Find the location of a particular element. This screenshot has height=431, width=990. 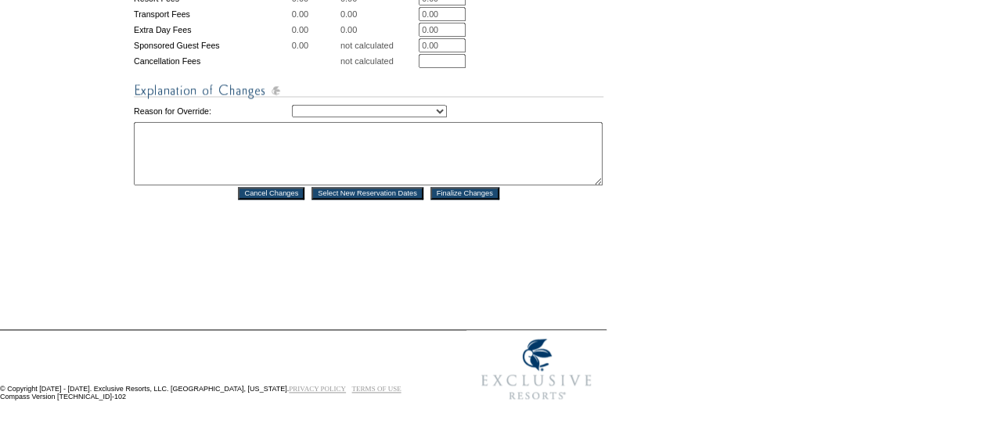

td: Reason for Override: is located at coordinates (212, 111).